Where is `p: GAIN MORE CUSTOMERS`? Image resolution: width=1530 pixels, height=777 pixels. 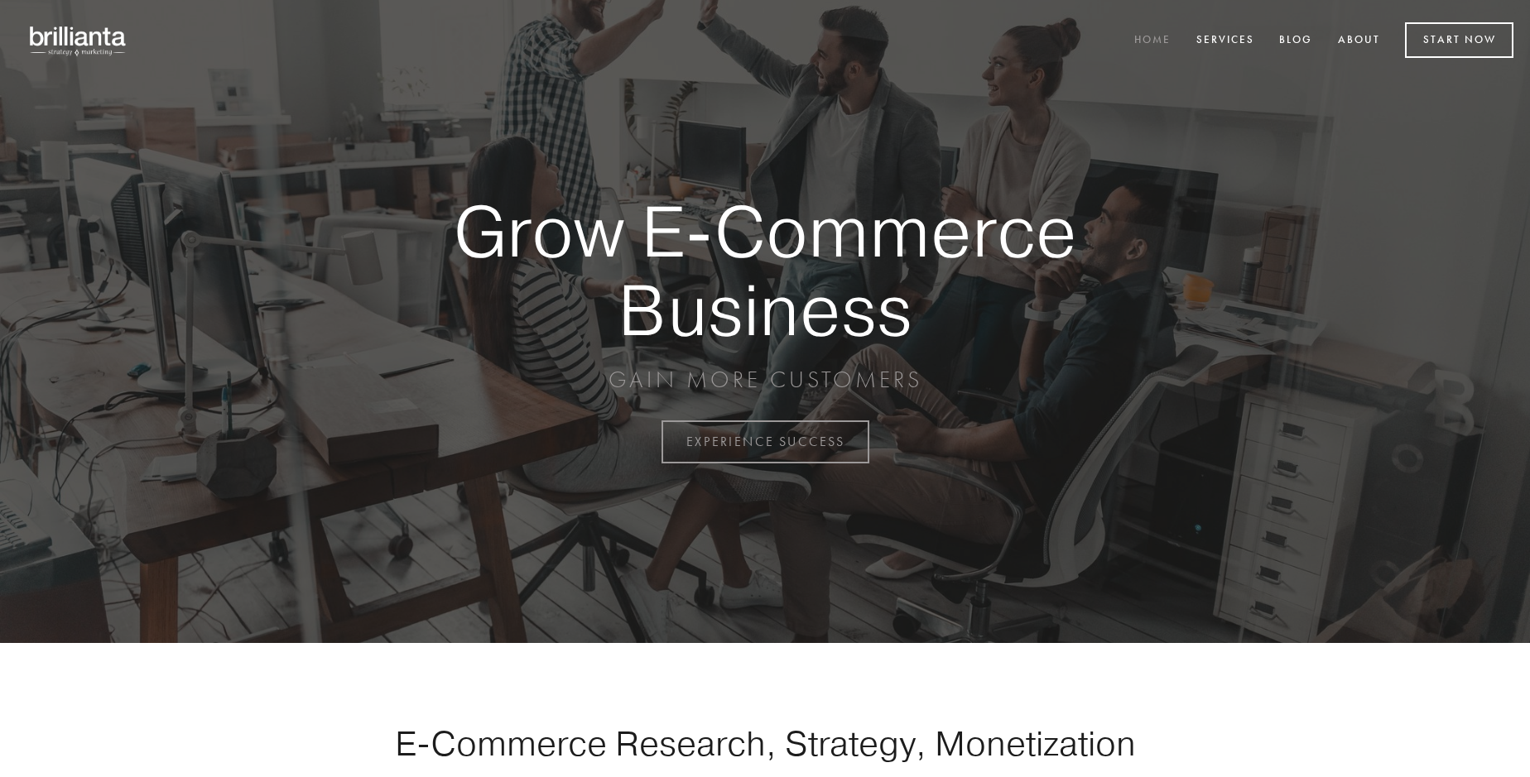
p: GAIN MORE CUSTOMERS is located at coordinates (765, 380).